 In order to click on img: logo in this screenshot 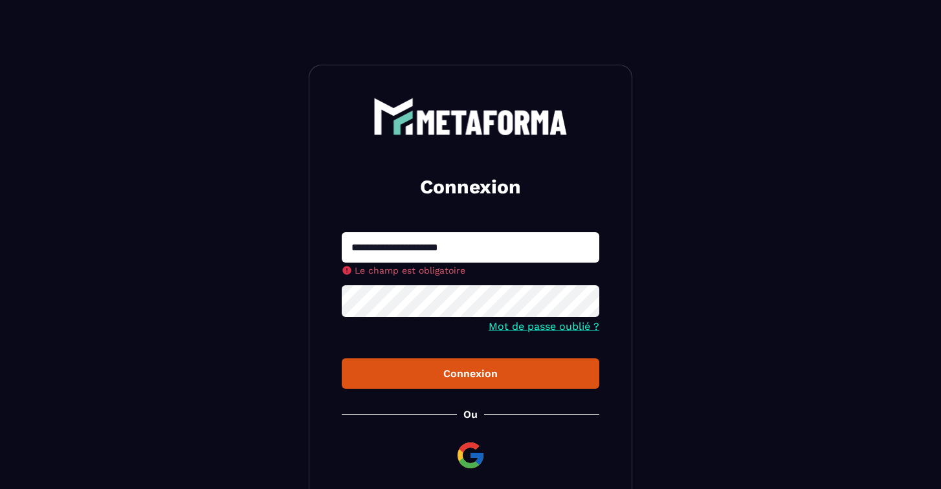, I will do `click(471, 117)`.